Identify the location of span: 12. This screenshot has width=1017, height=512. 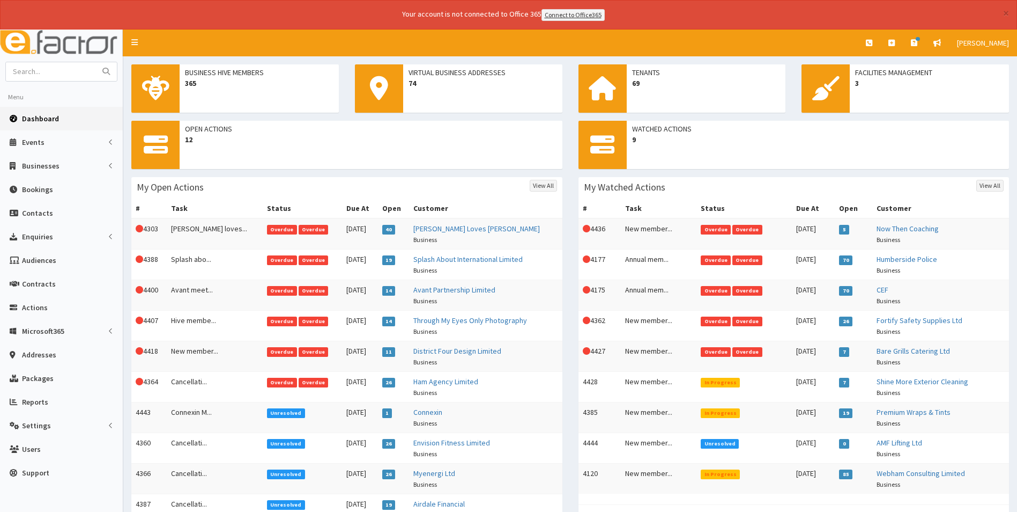
(371, 139).